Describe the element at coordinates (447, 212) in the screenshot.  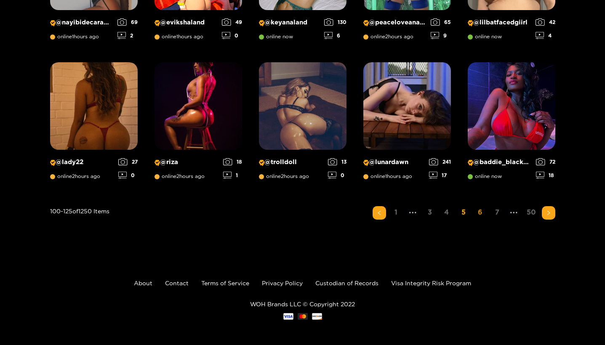
I see `a: 4` at that location.